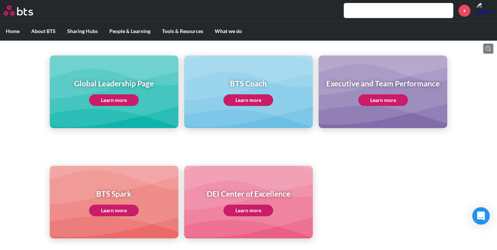  Describe the element at coordinates (481, 216) in the screenshot. I see `div: Open Intercom Messenger` at that location.